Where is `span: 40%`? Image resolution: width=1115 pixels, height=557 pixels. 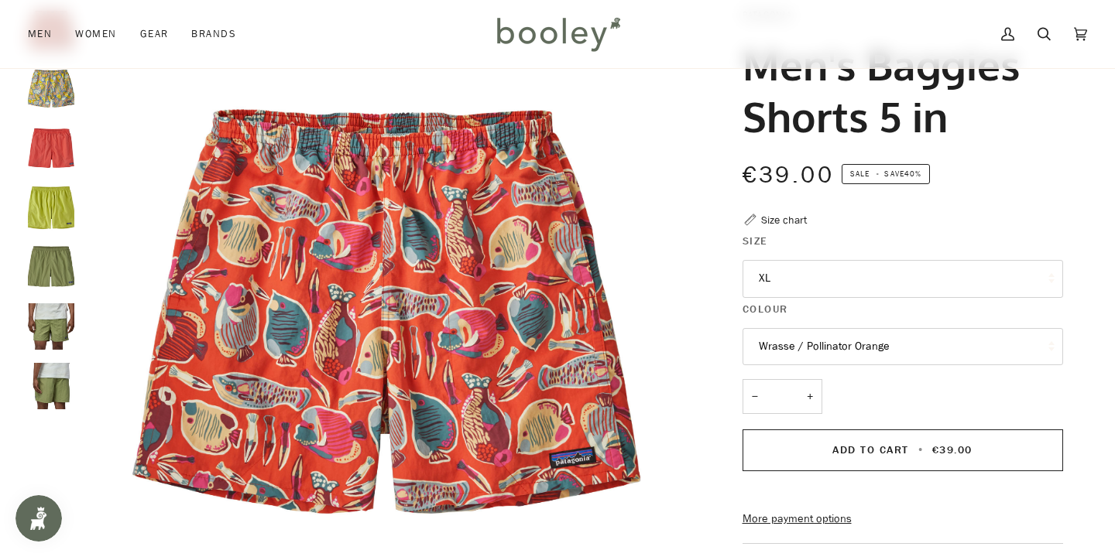
span: 40% is located at coordinates (913, 173).